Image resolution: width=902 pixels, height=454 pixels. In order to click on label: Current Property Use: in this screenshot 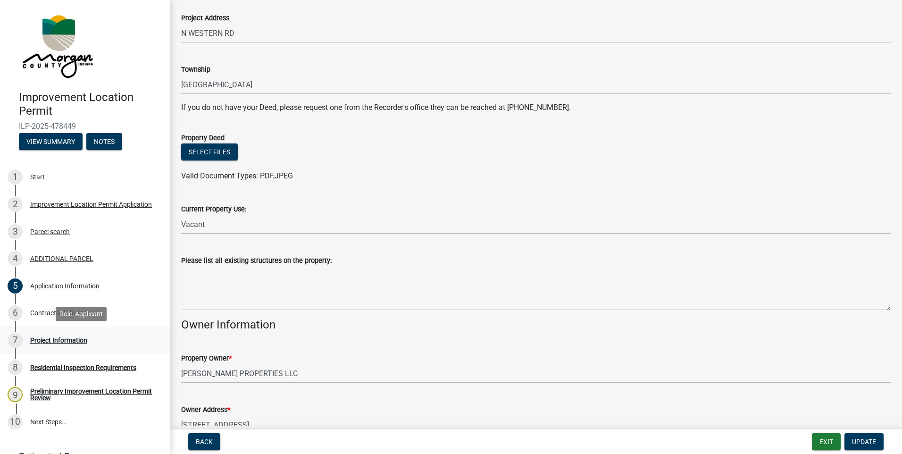, I will do `click(214, 210)`.